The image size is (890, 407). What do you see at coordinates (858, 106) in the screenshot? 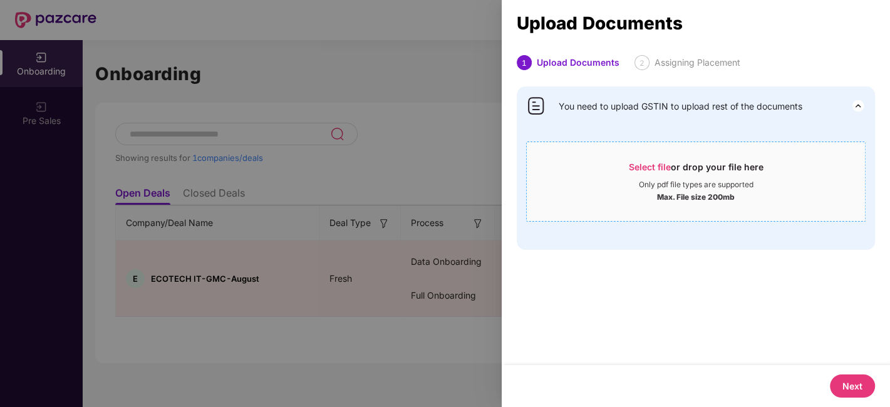
I see `img: svg+xml;base64,PHN2ZyB3aWR0aD0iMjQiIGhlaWdodD0iMjQiIHZpZXdCb3g9IjAgMCAyNCAyNCIgZmlsbD0ibm9uZSIgeG...` at bounding box center [858, 106].